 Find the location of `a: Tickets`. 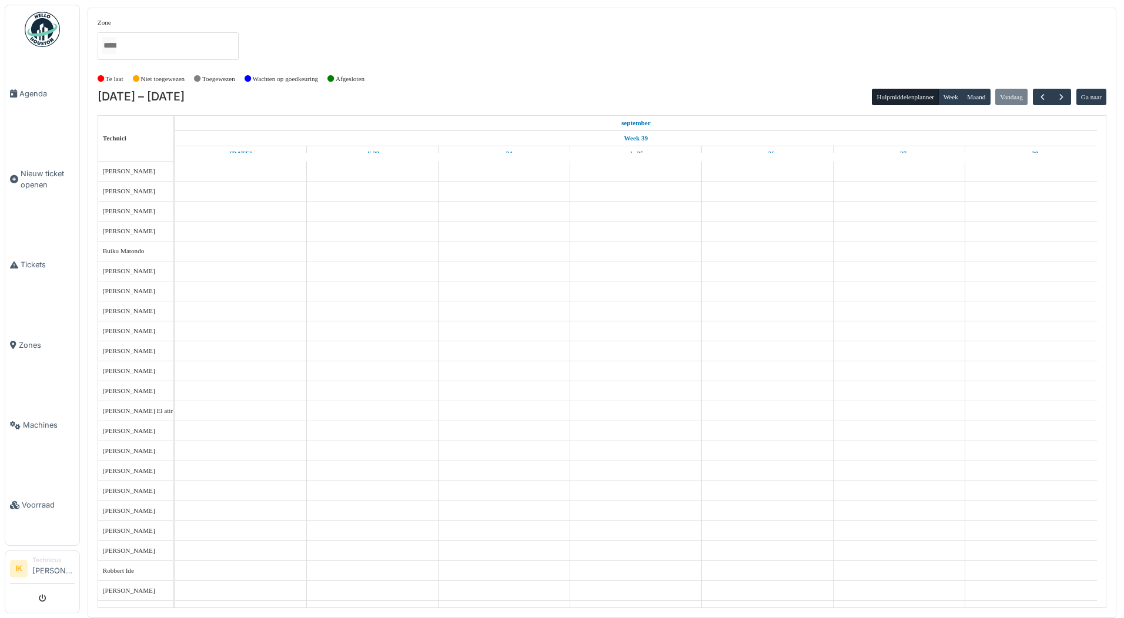

a: Tickets is located at coordinates (42, 265).